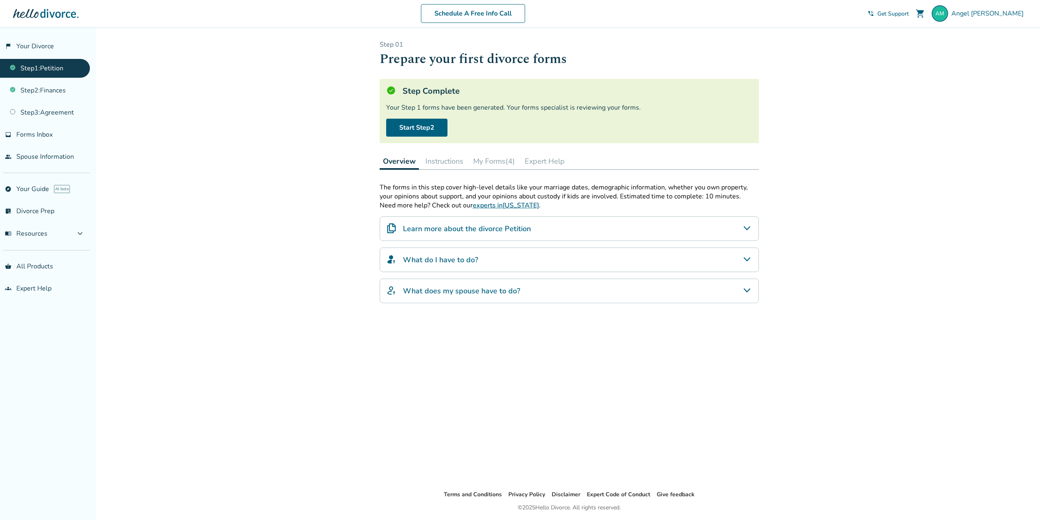  I want to click on a: Expert Code of Conduct, so click(619, 494).